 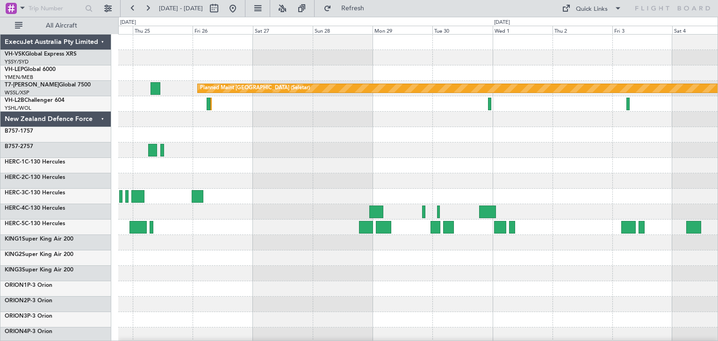 I want to click on span: ORION4, so click(x=16, y=332).